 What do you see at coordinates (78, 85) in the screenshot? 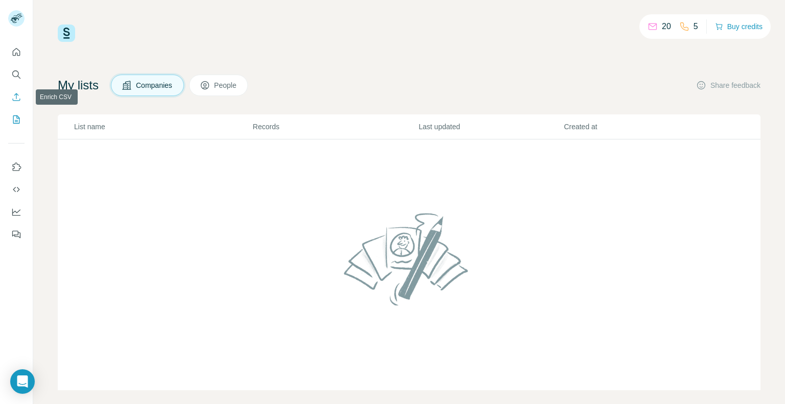
I see `h4: My lists` at bounding box center [78, 85].